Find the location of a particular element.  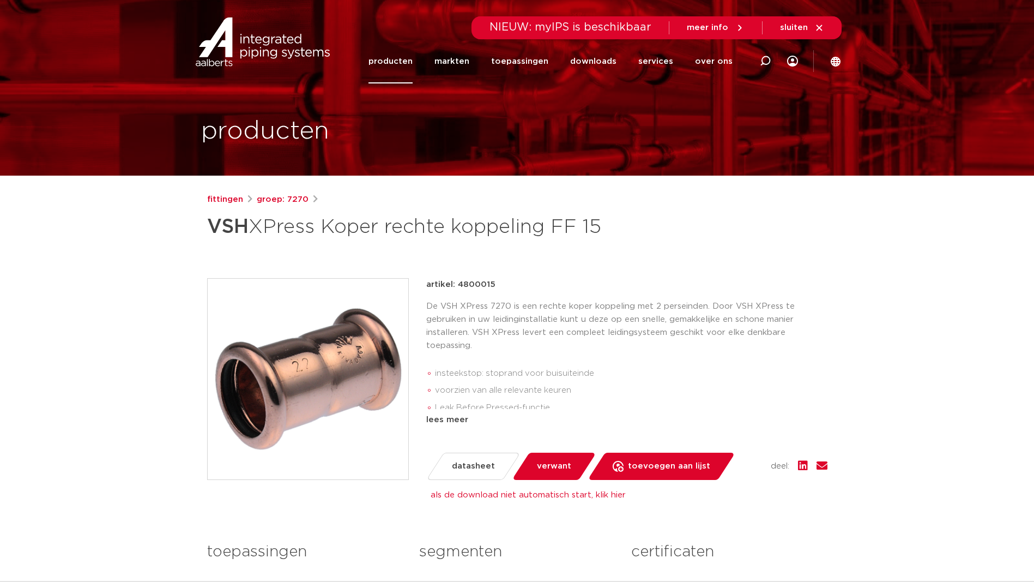

span: NIEUW: myIPS is beschikbaar is located at coordinates (570, 27).